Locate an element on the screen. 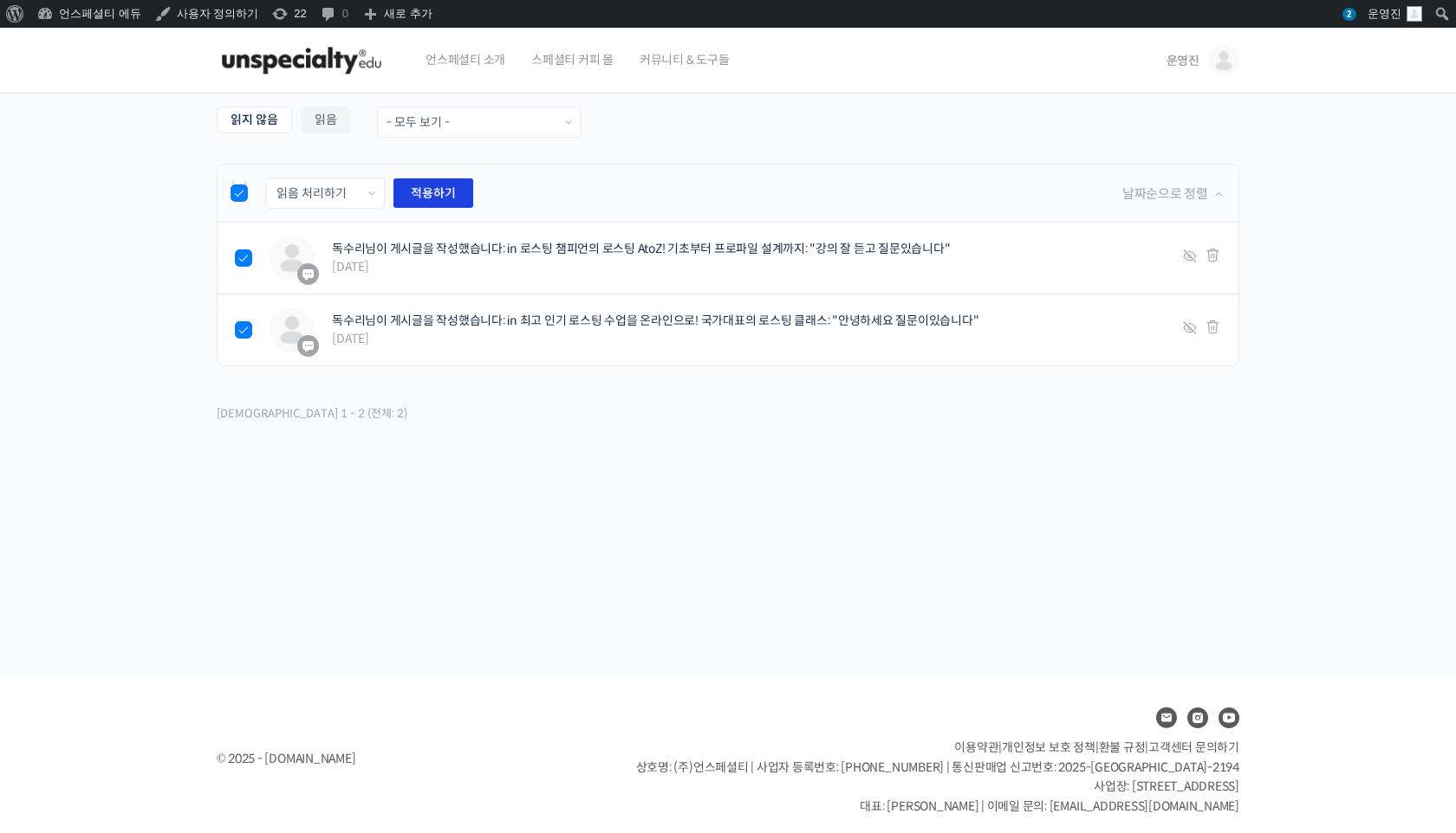 The image size is (1456, 833). nav: Sub Menu is located at coordinates (283, 122).